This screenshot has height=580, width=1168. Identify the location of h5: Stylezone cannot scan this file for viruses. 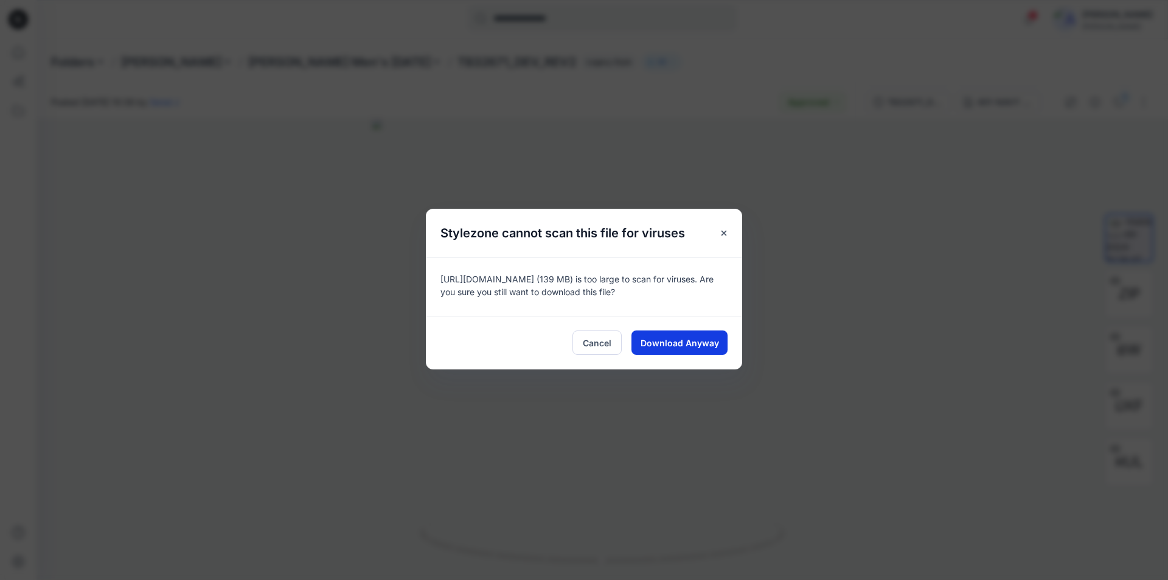
(563, 233).